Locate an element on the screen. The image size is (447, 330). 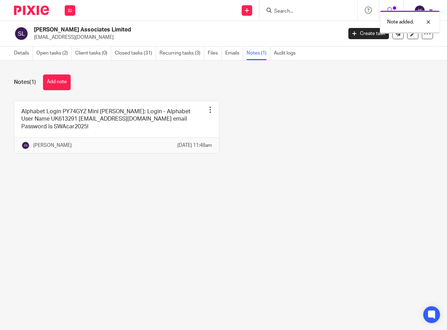
a: Client tasks (0) is located at coordinates (93, 53).